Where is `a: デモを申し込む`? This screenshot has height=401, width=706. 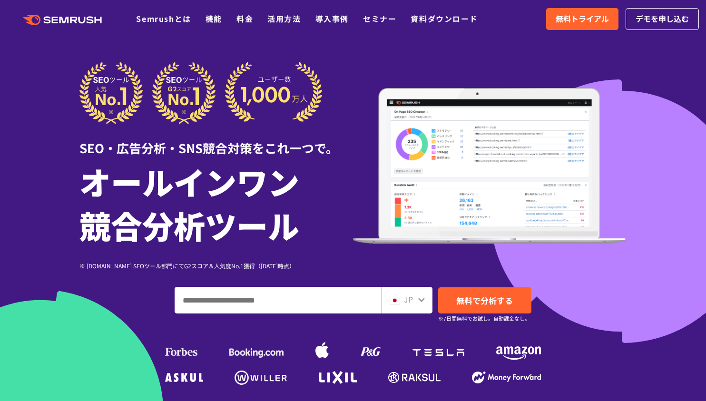 a: デモを申し込む is located at coordinates (662, 19).